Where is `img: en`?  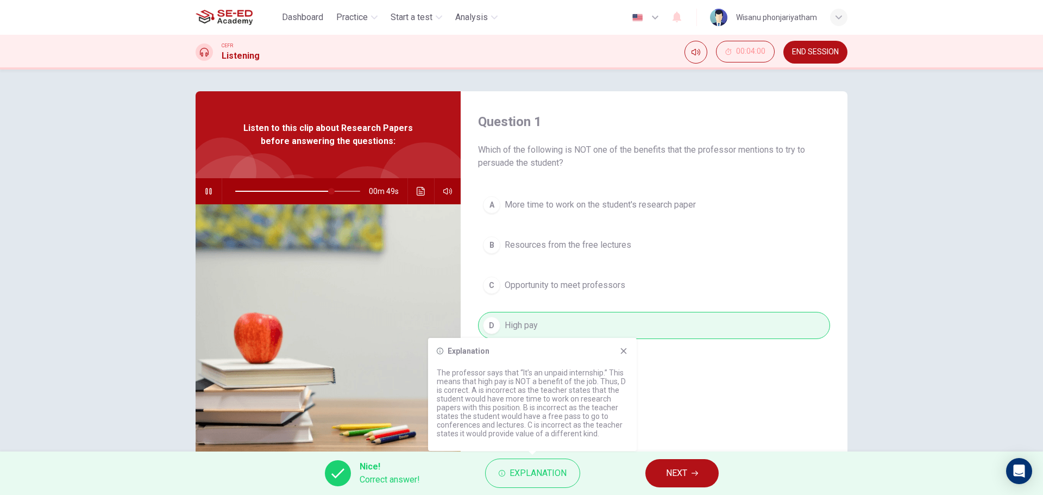 img: en is located at coordinates (637, 17).